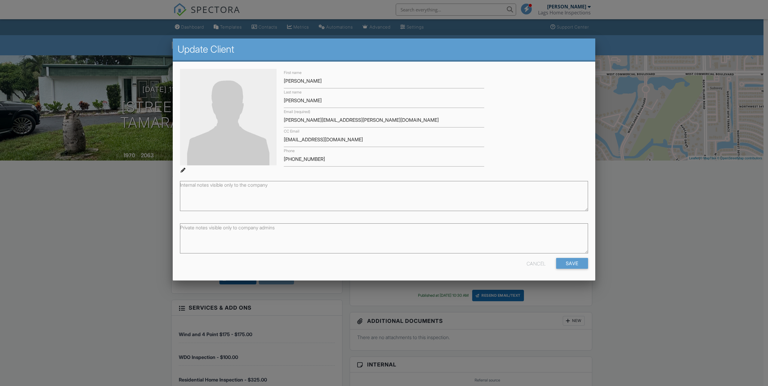 The width and height of the screenshot is (768, 386). What do you see at coordinates (228, 117) in the screenshot?
I see `img: default-user-f0147aede5fd5fa78ca7ade42f37bd4542148d508eef1c3d3ea960f66861d68b.jpg` at bounding box center [228, 117].